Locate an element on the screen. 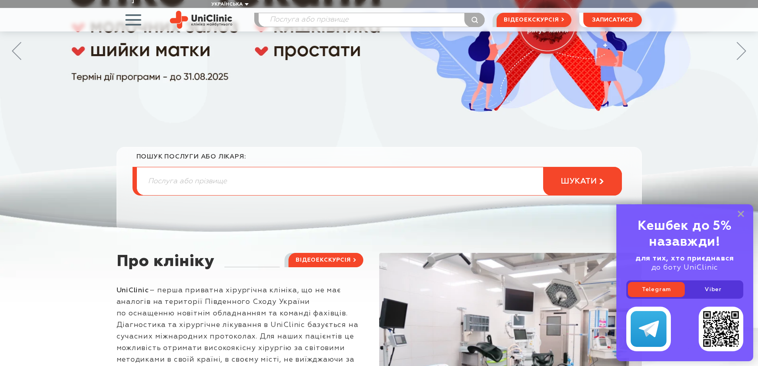  button: Українська is located at coordinates (229, 4).